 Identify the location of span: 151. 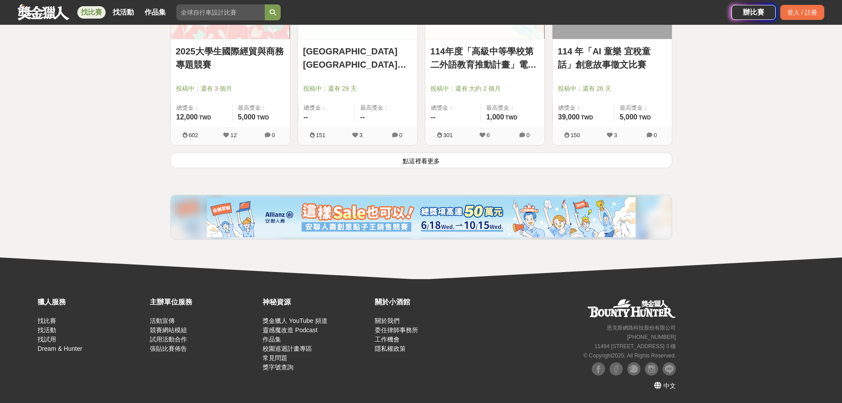
(321, 135).